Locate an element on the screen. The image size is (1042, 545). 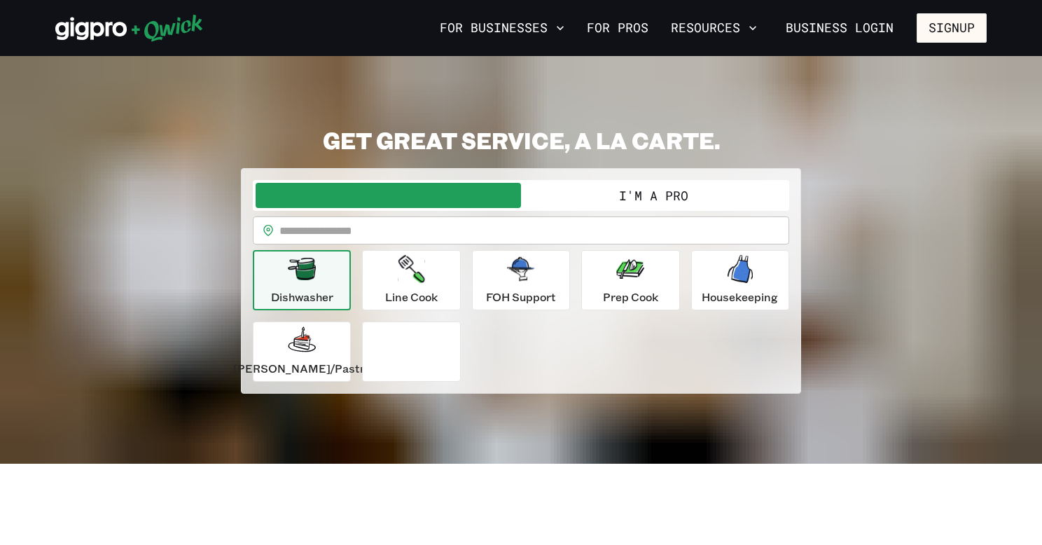
button: FOH Support is located at coordinates (521, 280).